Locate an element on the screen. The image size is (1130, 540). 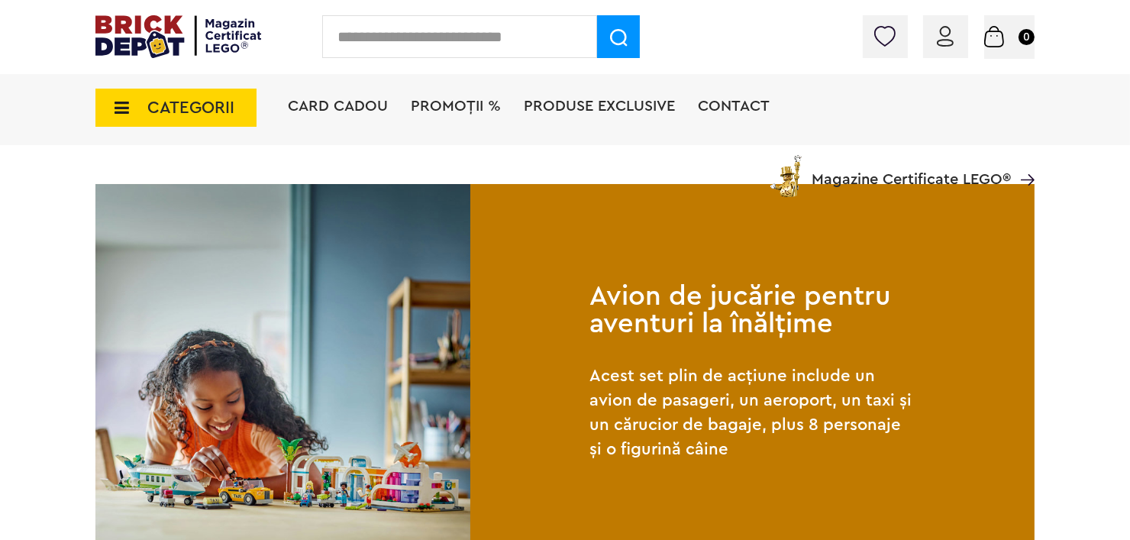
a: PROMOȚII % is located at coordinates (456, 106).